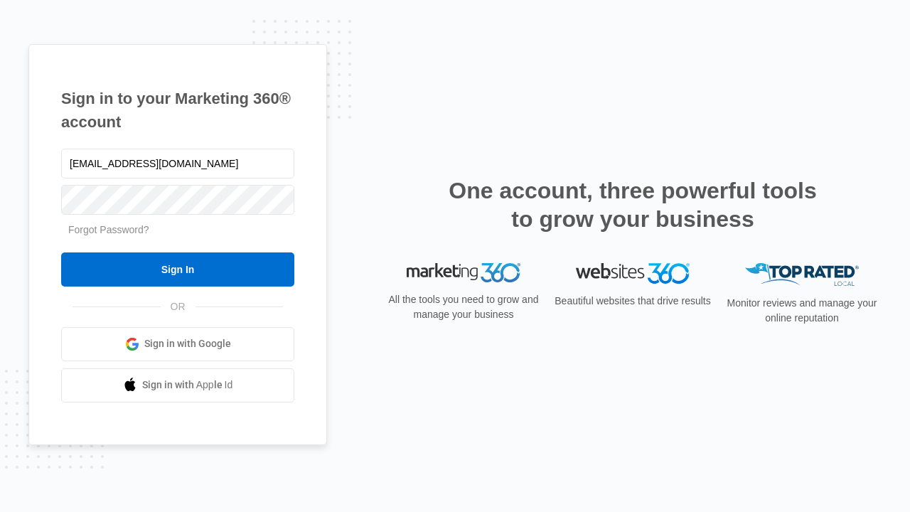  I want to click on a: Sign in with Google, so click(178, 344).